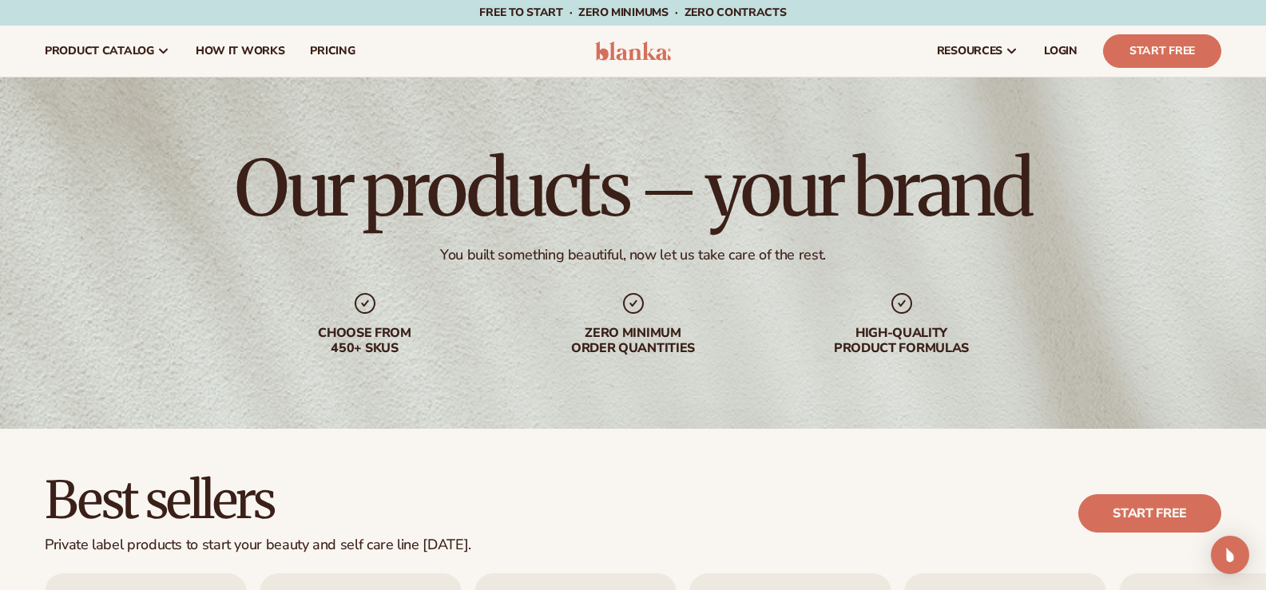 The width and height of the screenshot is (1266, 590). What do you see at coordinates (632, 51) in the screenshot?
I see `img: logo` at bounding box center [632, 51].